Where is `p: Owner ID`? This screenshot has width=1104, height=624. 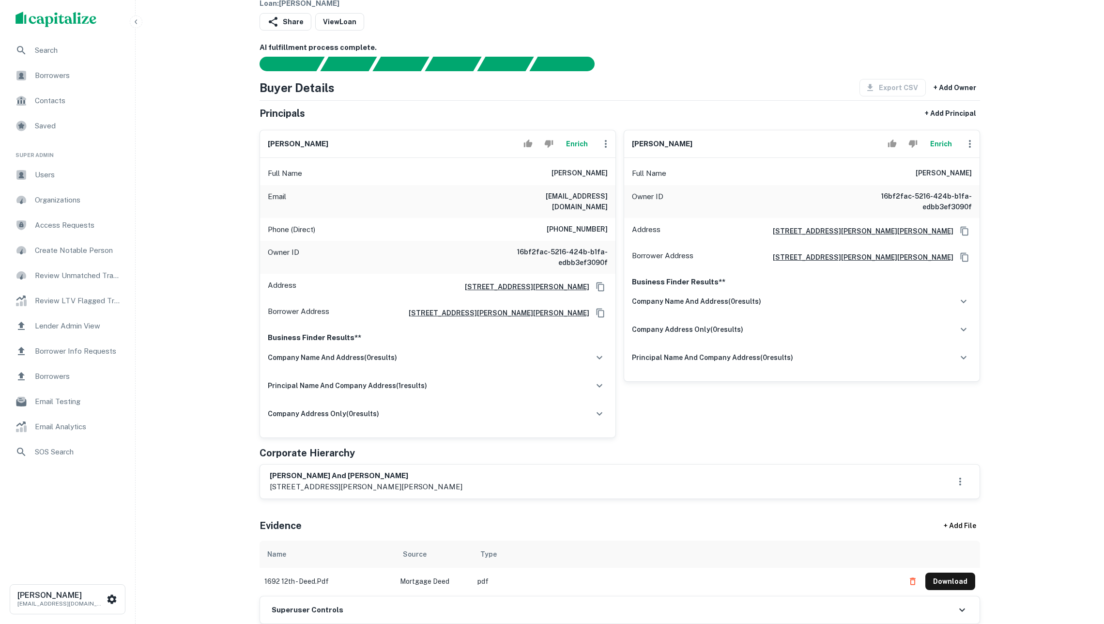
p: Owner ID is located at coordinates (647, 201).